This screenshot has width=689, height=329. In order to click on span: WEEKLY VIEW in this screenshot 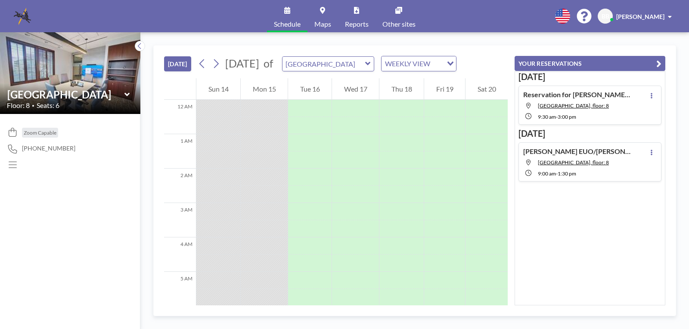, I will do `click(407, 64)`.